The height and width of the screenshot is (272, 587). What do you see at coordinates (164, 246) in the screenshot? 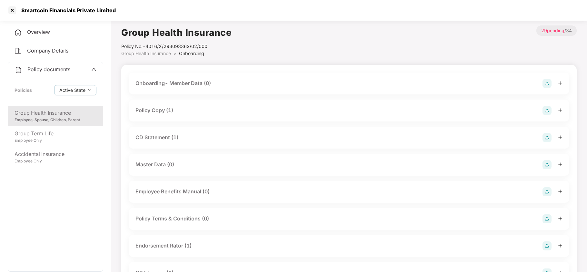
I see `div: Endorsement Rator (1)` at bounding box center [164, 246].